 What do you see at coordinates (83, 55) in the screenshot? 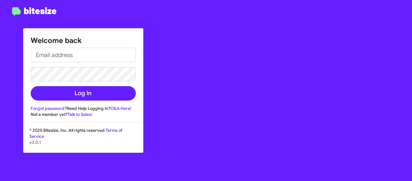
I see `input: Email address` at bounding box center [83, 55].